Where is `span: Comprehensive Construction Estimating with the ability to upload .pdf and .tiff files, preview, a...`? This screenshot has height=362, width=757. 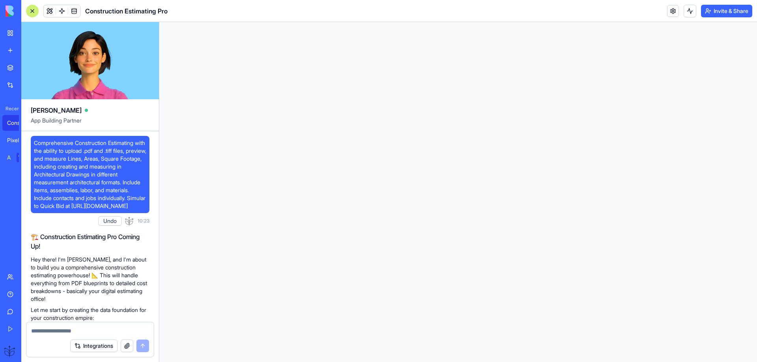 span: Comprehensive Construction Estimating with the ability to upload .pdf and .tiff files, preview, a... is located at coordinates (90, 175).